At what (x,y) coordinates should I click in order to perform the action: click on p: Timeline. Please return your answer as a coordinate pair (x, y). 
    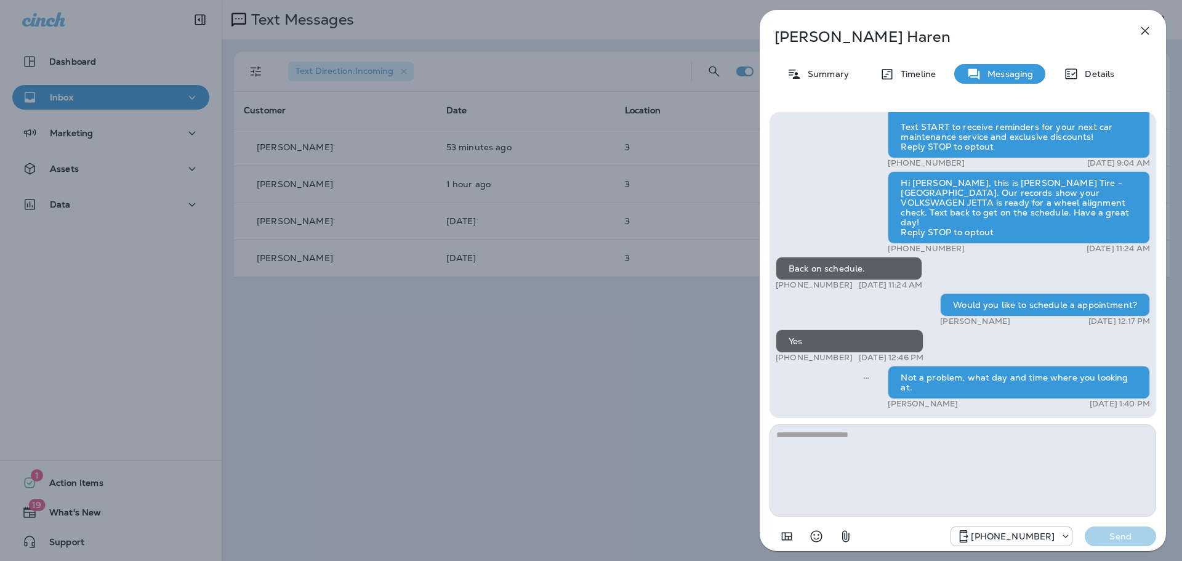
    Looking at the image, I should click on (915, 74).